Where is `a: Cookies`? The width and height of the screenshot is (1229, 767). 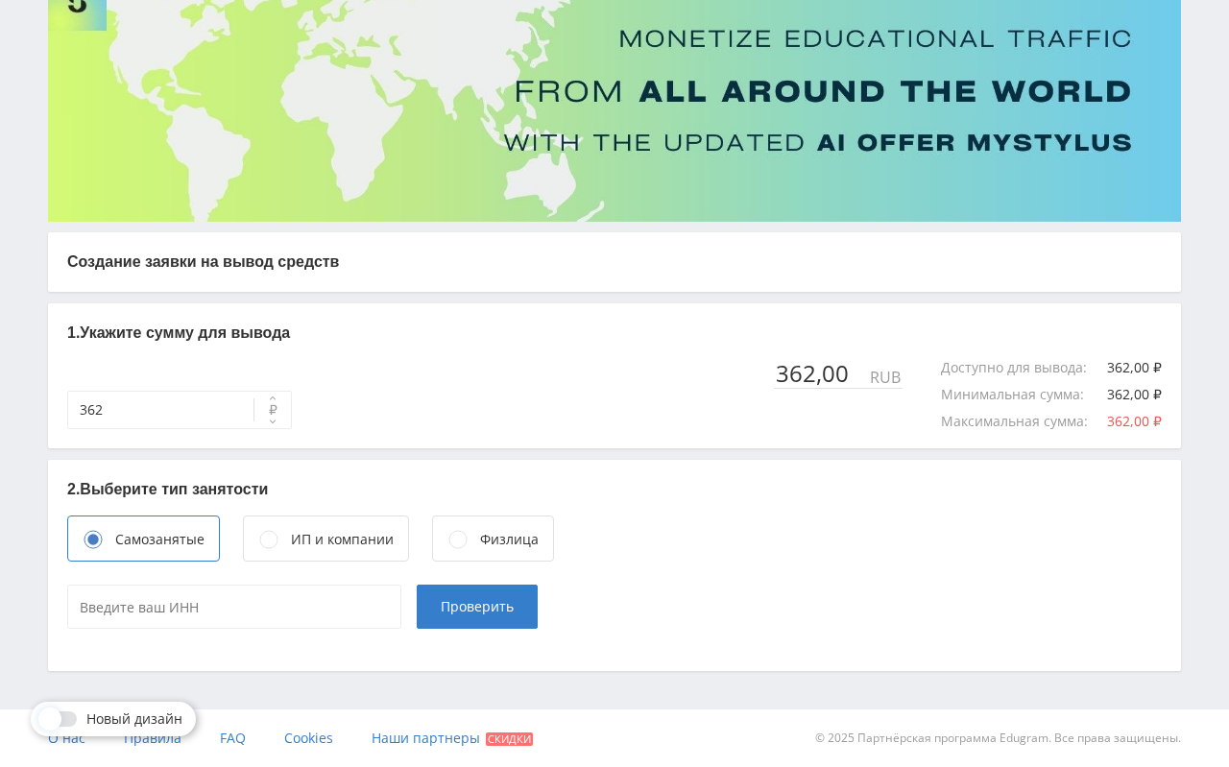
a: Cookies is located at coordinates (308, 738).